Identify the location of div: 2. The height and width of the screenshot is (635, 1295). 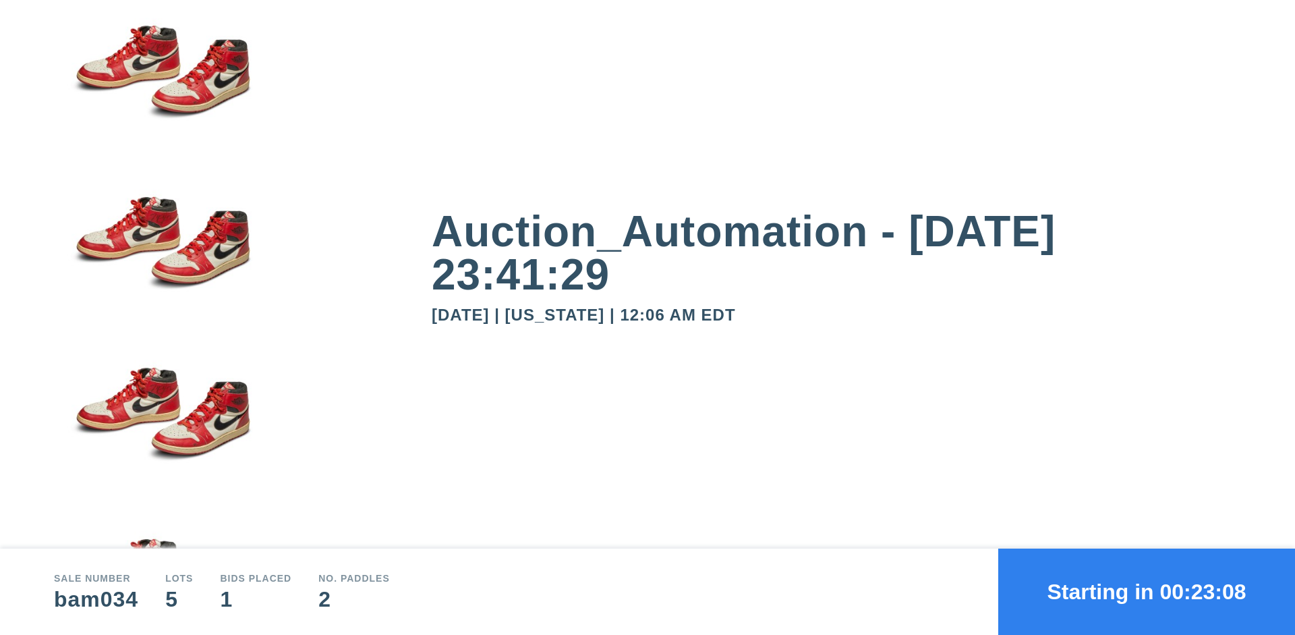
(354, 599).